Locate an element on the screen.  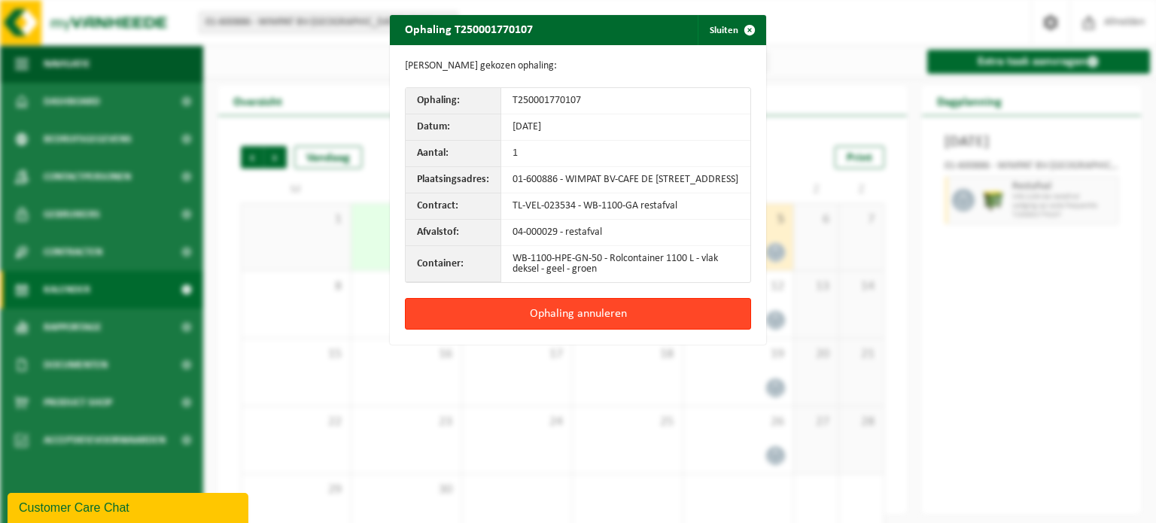
h2: Ophaling T250001770107 is located at coordinates (469, 29).